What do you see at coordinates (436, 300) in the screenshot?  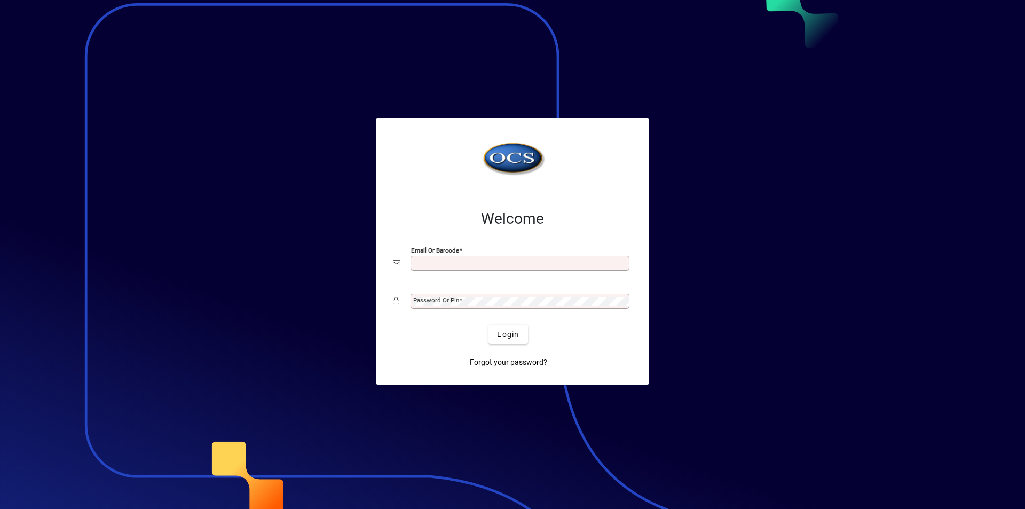 I see `mat-label: Password or Pin` at bounding box center [436, 300].